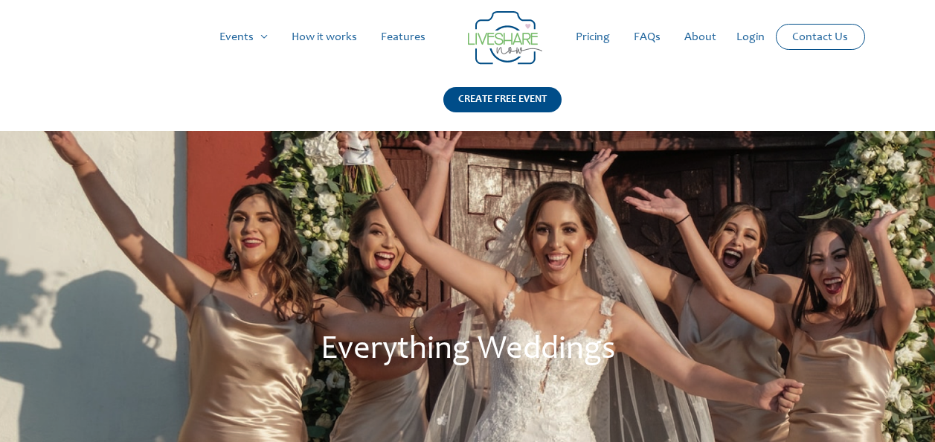 This screenshot has width=935, height=442. I want to click on a: Contact Us, so click(820, 36).